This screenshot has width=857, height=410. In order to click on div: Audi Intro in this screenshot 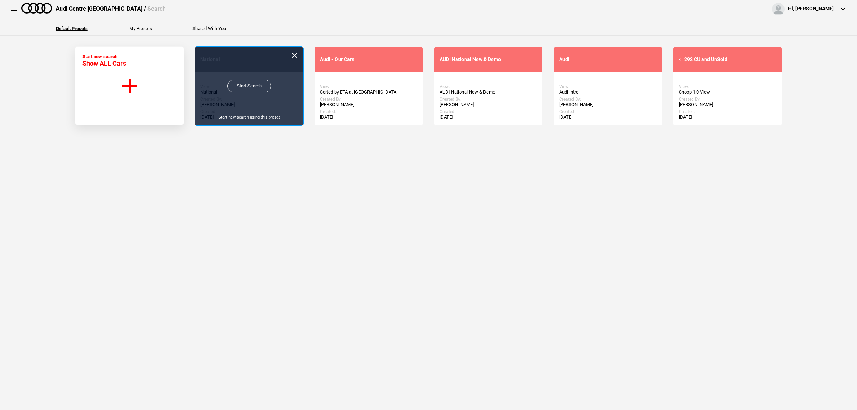, I will do `click(608, 92)`.